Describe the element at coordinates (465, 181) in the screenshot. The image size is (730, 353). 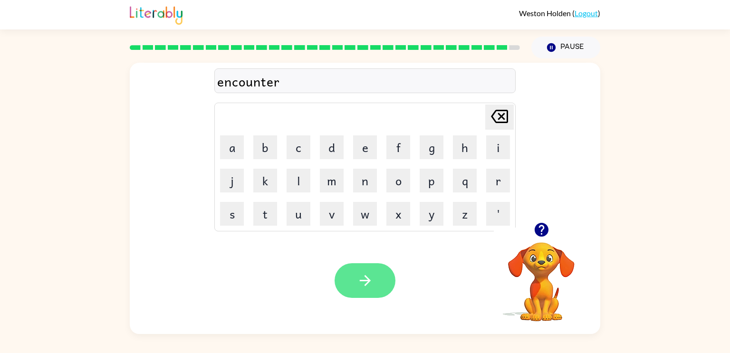
I see `button: q` at that location.